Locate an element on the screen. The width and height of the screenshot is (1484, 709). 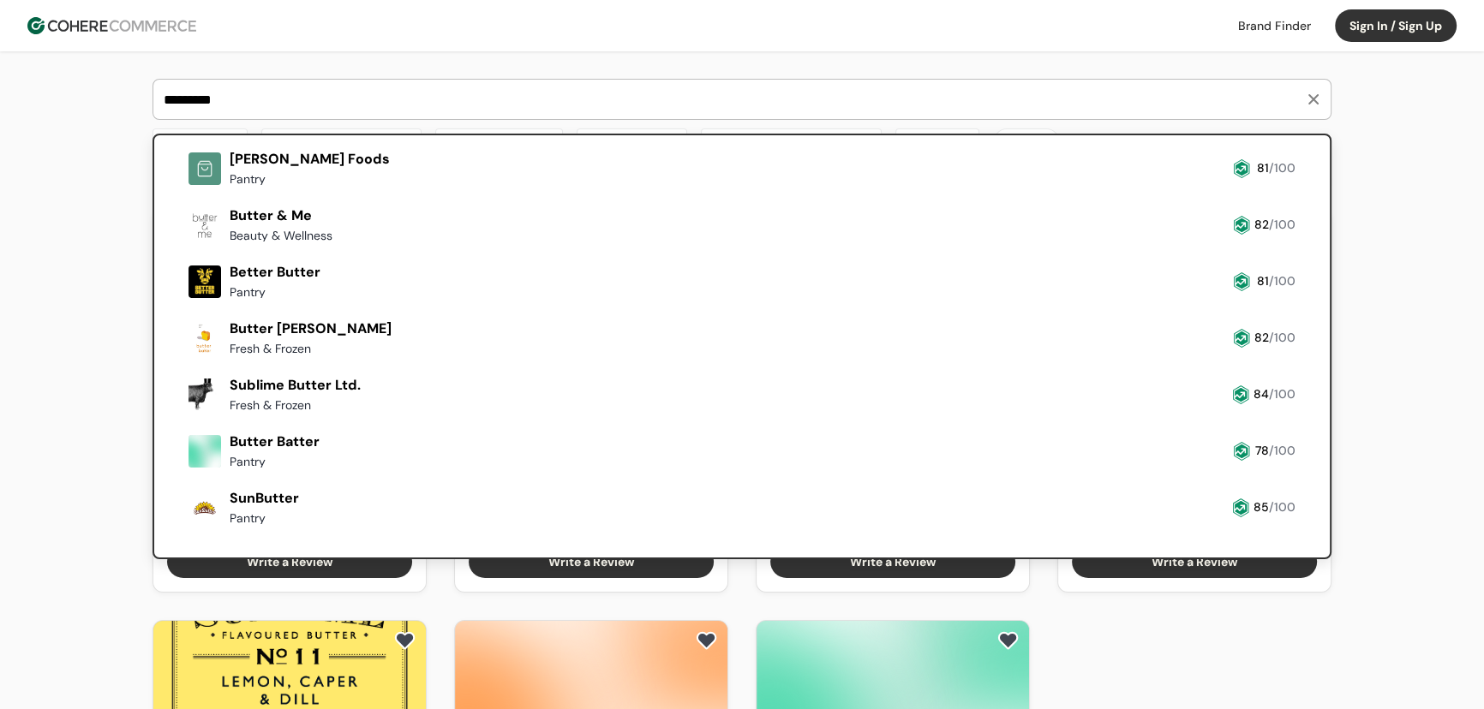
button: Clear is located at coordinates (1026, 142).